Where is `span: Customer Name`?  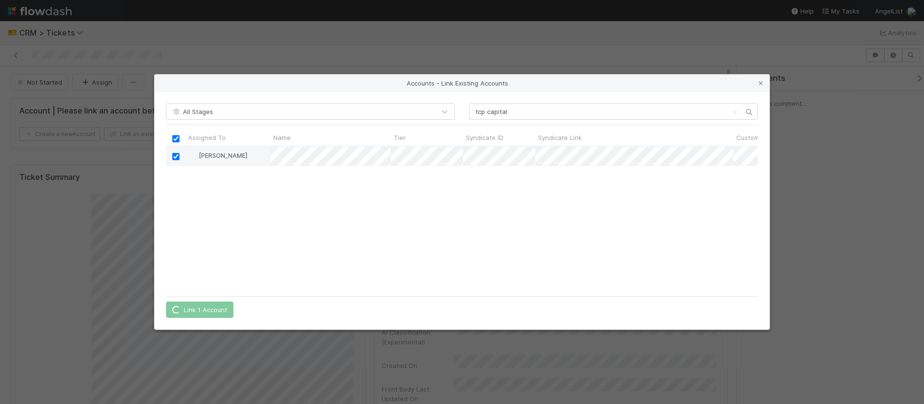 span: Customer Name is located at coordinates (760, 138).